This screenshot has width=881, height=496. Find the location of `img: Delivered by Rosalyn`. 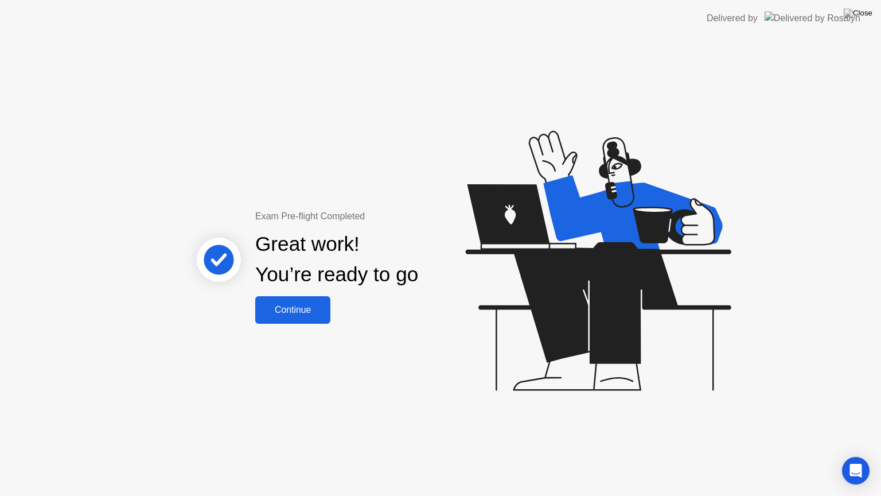

img: Delivered by Rosalyn is located at coordinates (812, 18).